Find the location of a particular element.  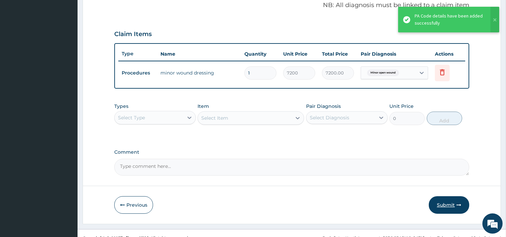

span: Minor open wound is located at coordinates (383, 73).